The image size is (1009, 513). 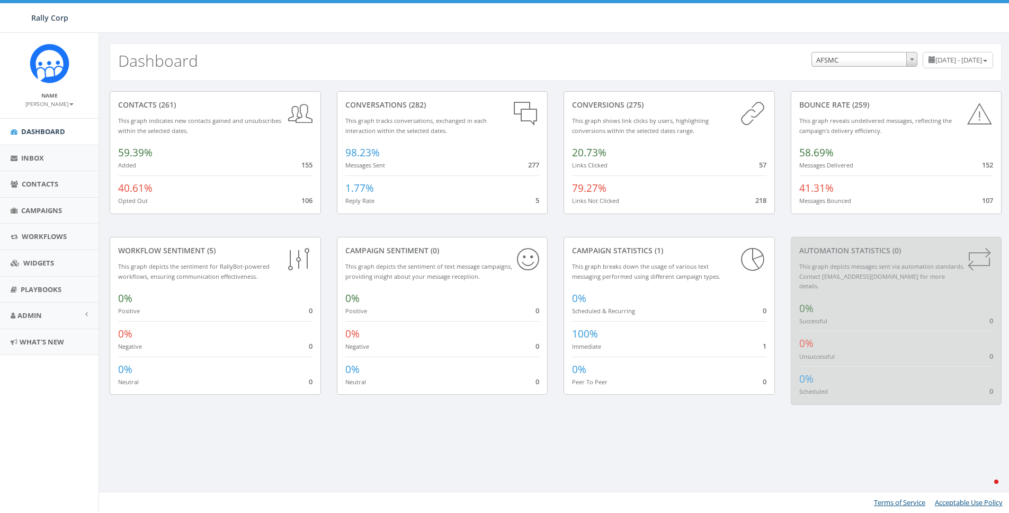 What do you see at coordinates (640, 125) in the screenshot?
I see `small: This graph shows link clicks by users, highlighting conversions within the selected dates range.` at bounding box center [640, 125].